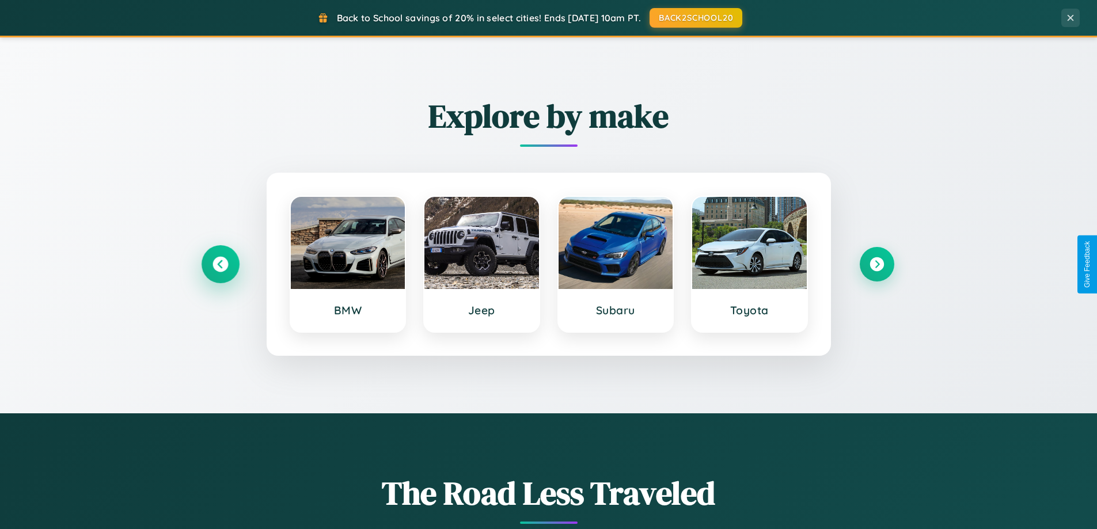 This screenshot has height=529, width=1097. Describe the element at coordinates (481, 310) in the screenshot. I see `h3: Jeep` at that location.